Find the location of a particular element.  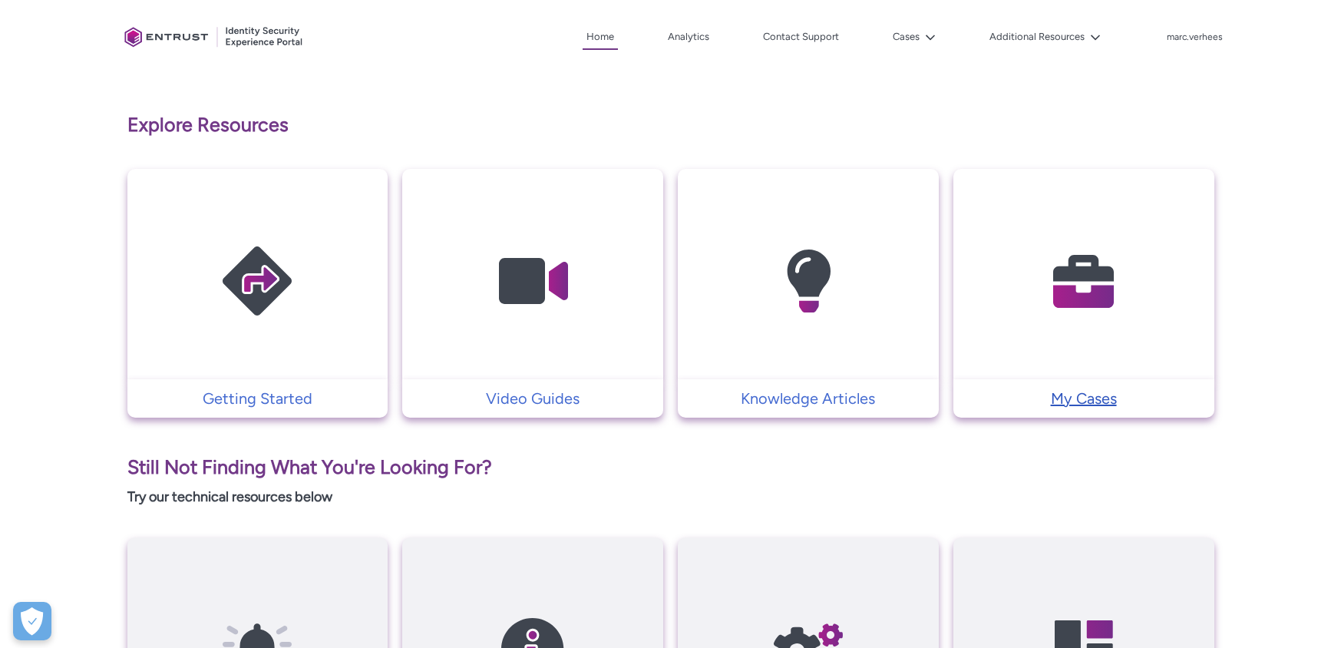

button: Cases is located at coordinates (914, 37).